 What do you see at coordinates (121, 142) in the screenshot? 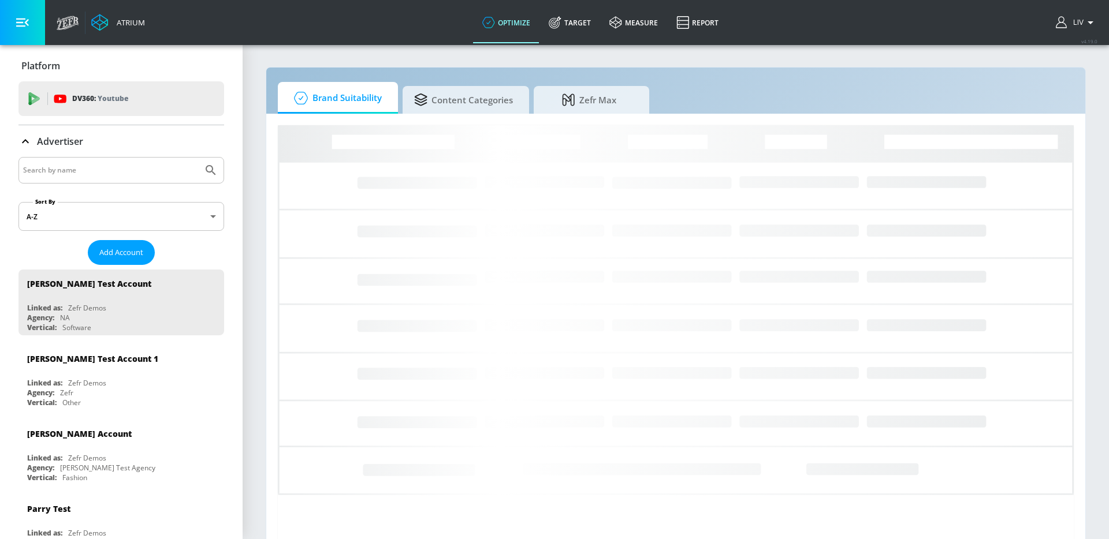
I see `div: Advertiser` at bounding box center [121, 142].